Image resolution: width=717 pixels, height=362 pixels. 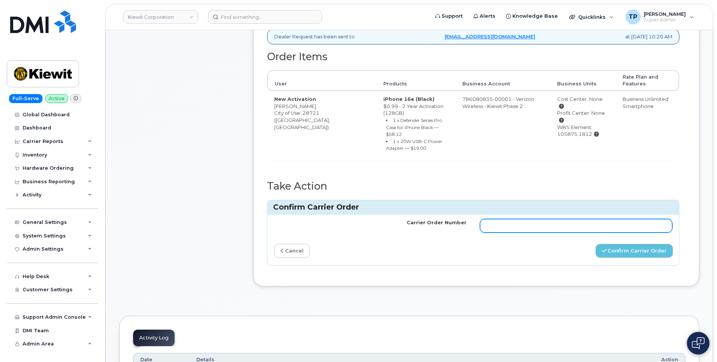 I want to click on a: Support, so click(x=449, y=16).